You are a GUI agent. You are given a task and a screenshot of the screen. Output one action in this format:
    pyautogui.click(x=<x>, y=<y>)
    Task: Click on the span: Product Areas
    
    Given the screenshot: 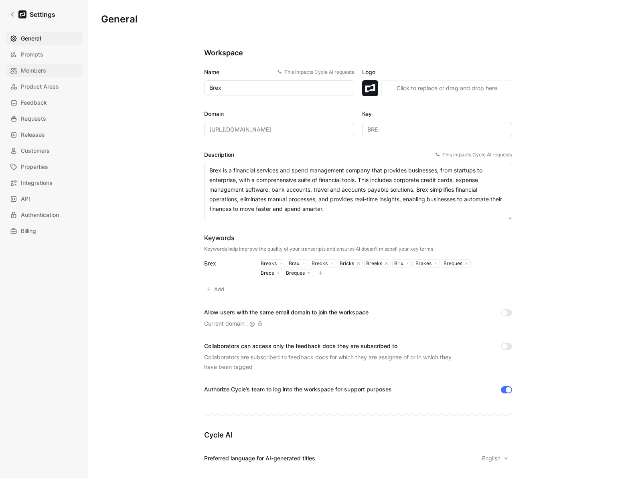 What is the action you would take?
    pyautogui.click(x=40, y=87)
    